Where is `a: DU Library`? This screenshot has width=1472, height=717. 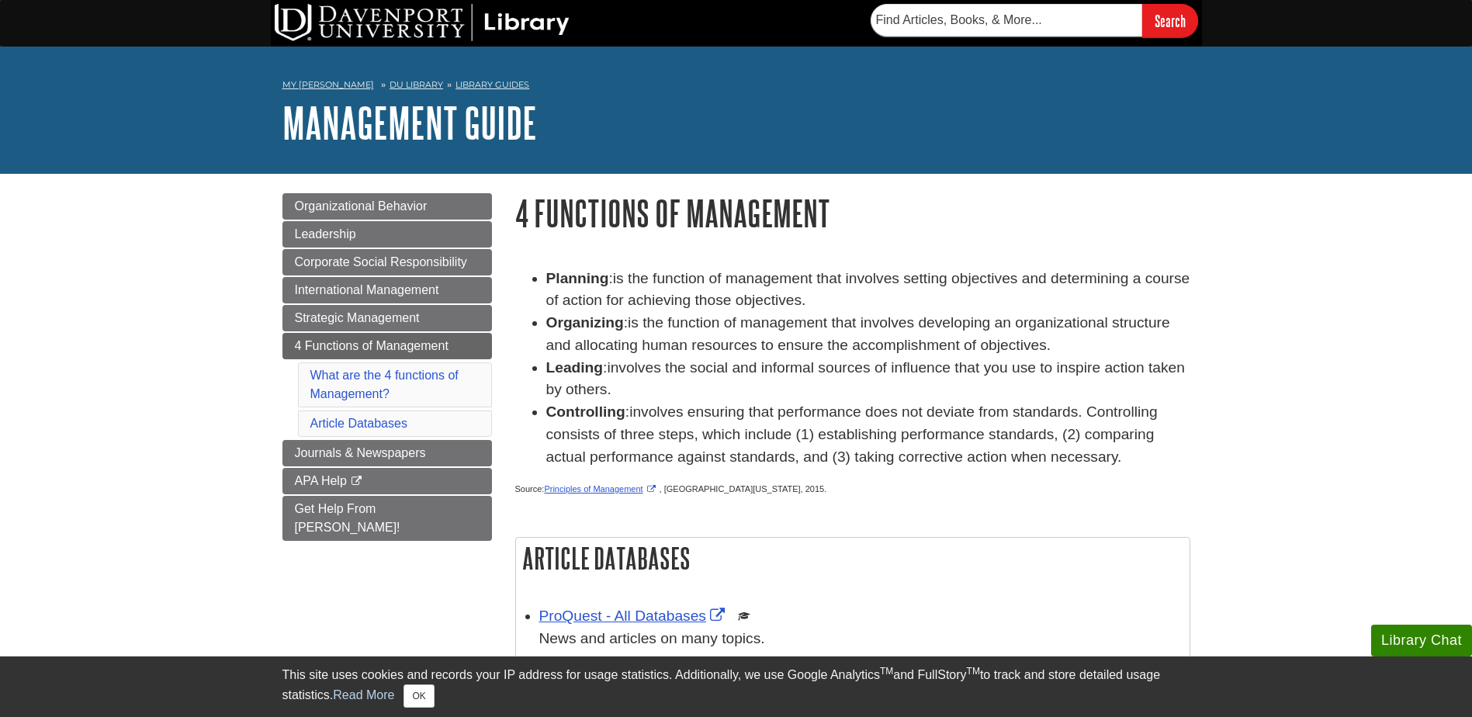
a: DU Library is located at coordinates (416, 85).